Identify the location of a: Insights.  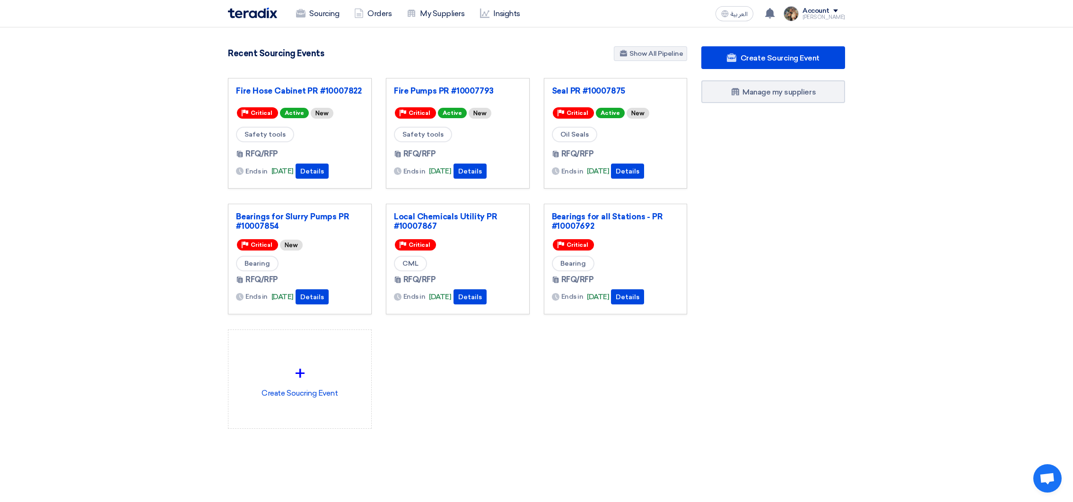
(500, 14).